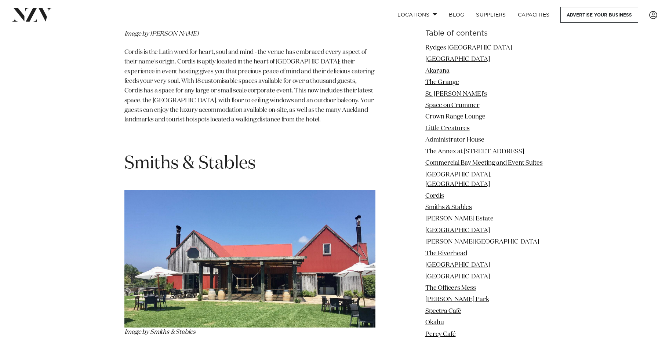  Describe the element at coordinates (190, 164) in the screenshot. I see `span: Smiths & Stables` at that location.